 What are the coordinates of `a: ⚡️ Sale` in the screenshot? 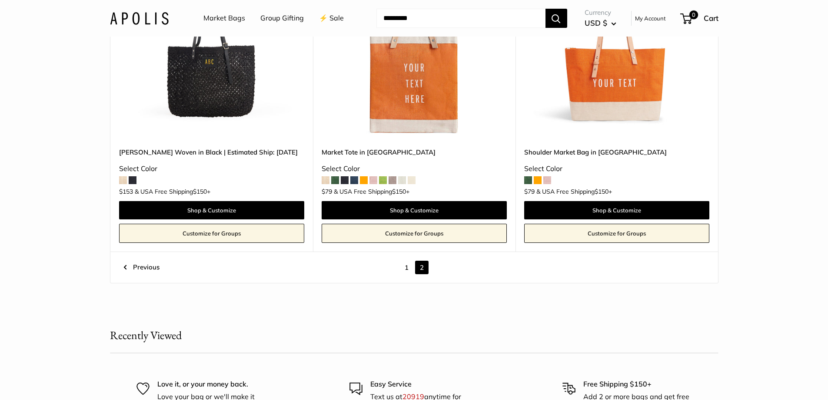 It's located at (331, 18).